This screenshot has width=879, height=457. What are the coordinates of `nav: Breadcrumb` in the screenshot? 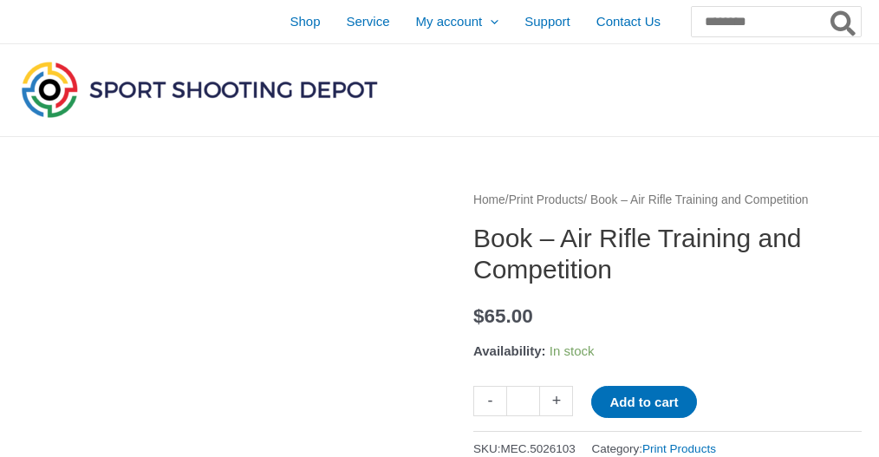 It's located at (668, 200).